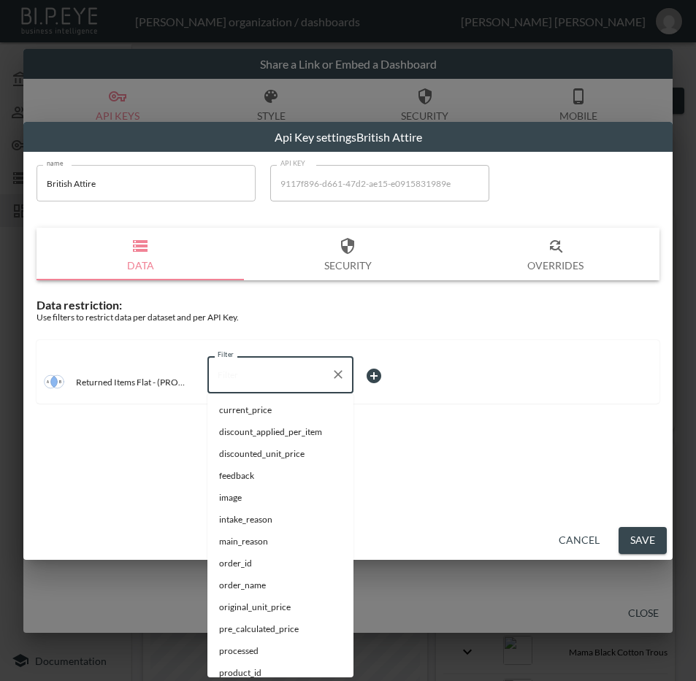  I want to click on p: Returned Items Flat - (PROD) - v2, so click(133, 382).